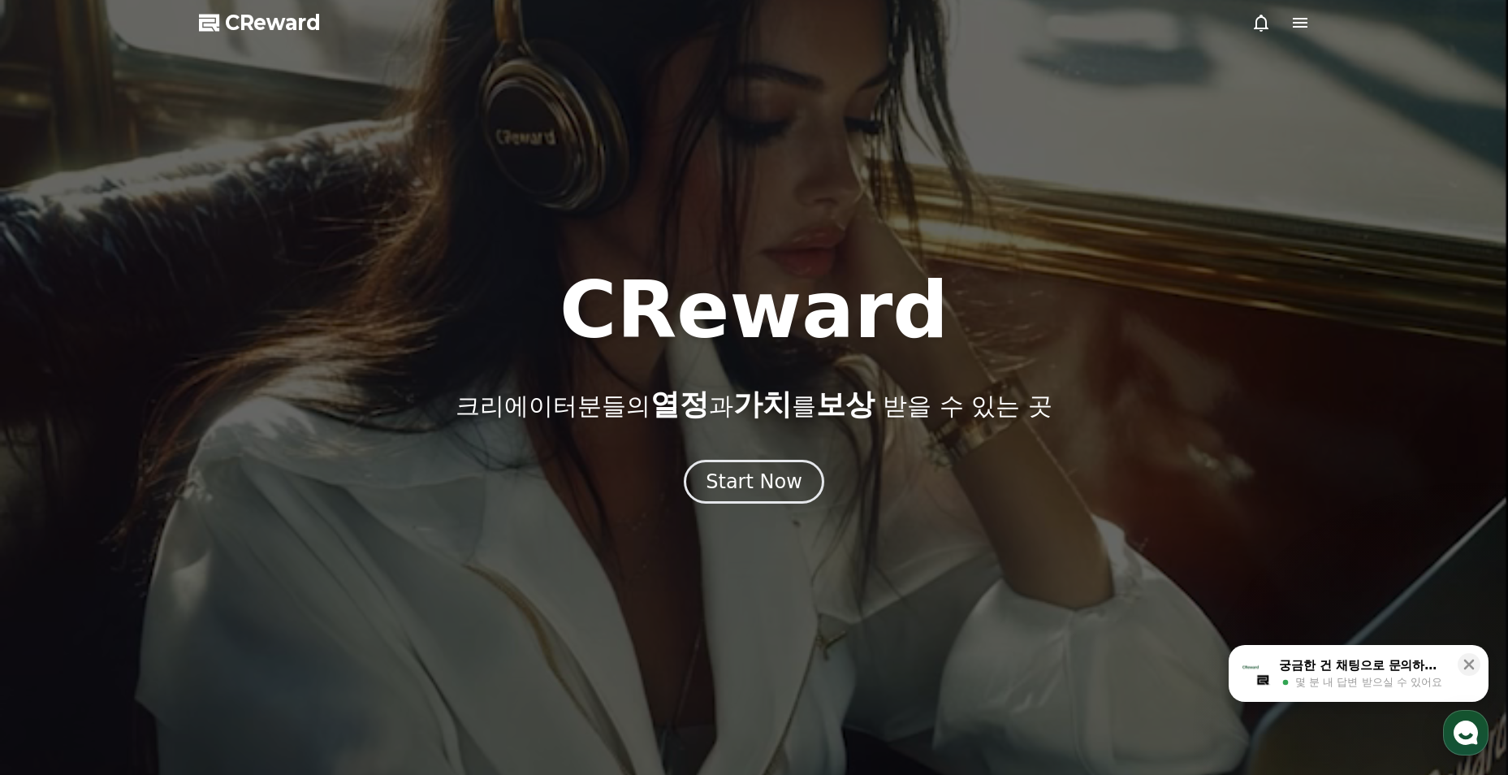 The width and height of the screenshot is (1508, 775). Describe the element at coordinates (845, 404) in the screenshot. I see `span: 보상` at that location.